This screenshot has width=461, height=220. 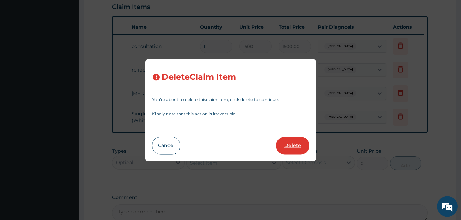 What do you see at coordinates (292, 145) in the screenshot?
I see `button: Delete` at bounding box center [292, 145].